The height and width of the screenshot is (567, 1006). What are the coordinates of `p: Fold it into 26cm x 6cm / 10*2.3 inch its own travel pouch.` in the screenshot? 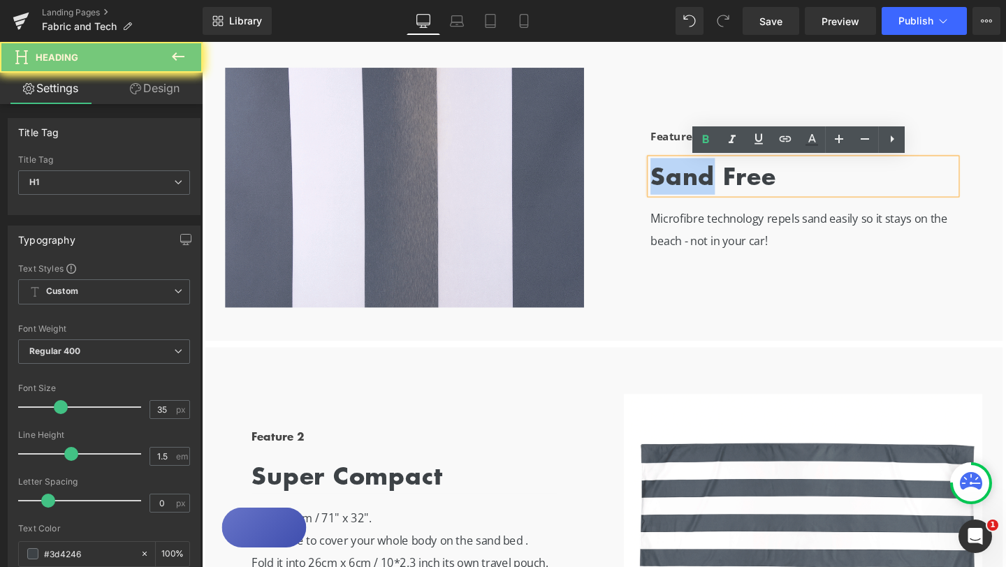 It's located at (213, 548).